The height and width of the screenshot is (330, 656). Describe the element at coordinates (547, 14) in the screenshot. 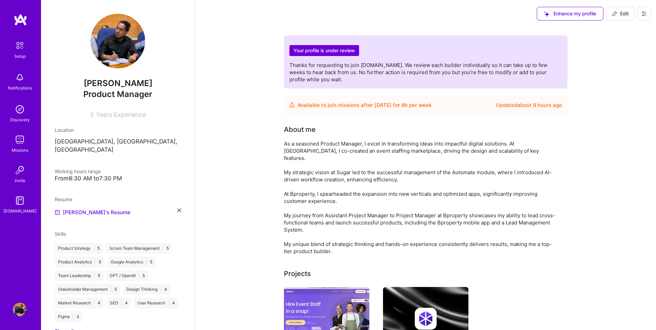

I see `i: icon SuggestedTeams` at that location.